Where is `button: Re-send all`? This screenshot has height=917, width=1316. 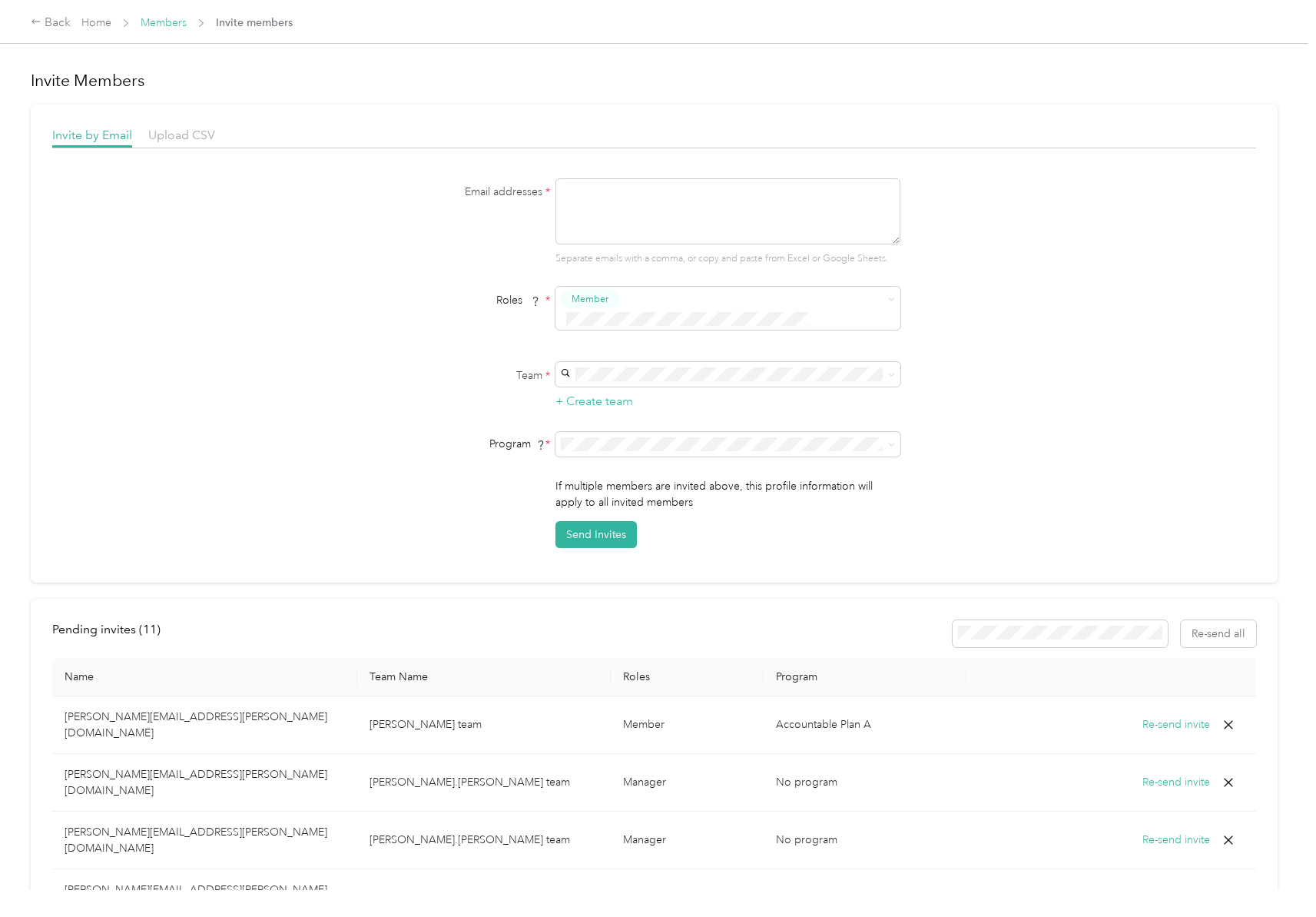
button: Re-send all is located at coordinates (1218, 633).